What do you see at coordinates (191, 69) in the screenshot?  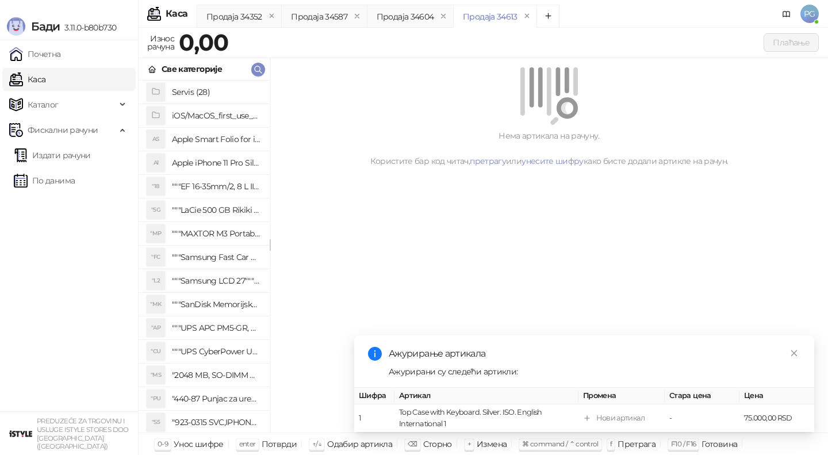 I see `div: Све категорије` at bounding box center [191, 69].